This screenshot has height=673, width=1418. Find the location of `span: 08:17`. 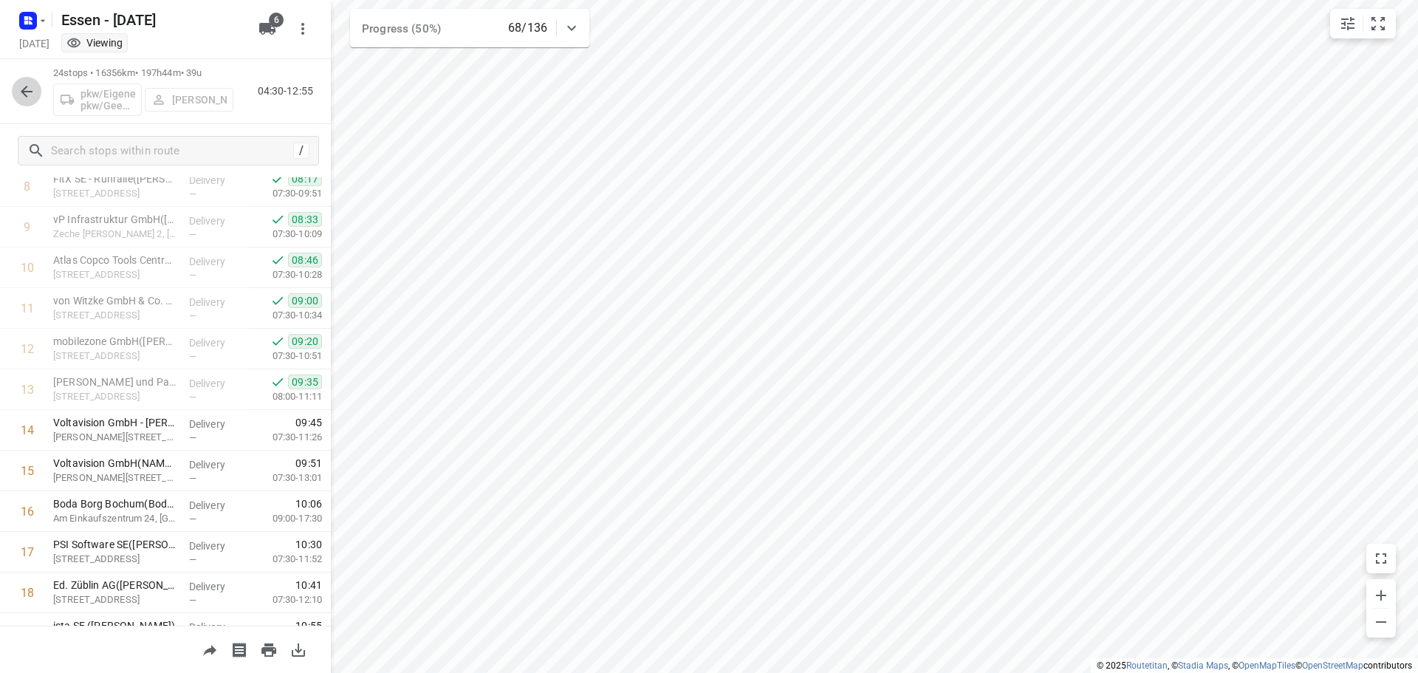

span: 08:17 is located at coordinates (305, 179).